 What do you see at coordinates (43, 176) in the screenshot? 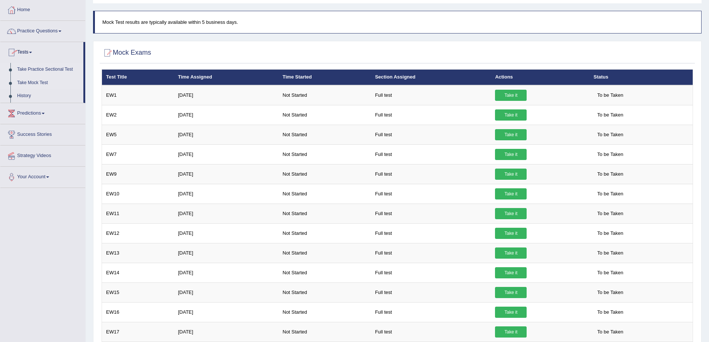
I see `a: Your Account` at bounding box center [43, 176].